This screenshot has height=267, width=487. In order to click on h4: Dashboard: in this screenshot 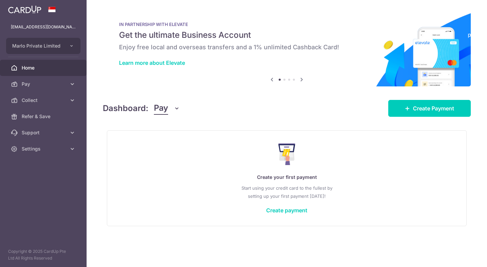, I will do `click(125, 108)`.